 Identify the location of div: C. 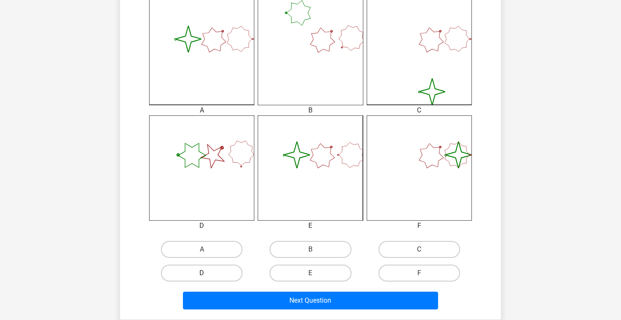
(419, 110).